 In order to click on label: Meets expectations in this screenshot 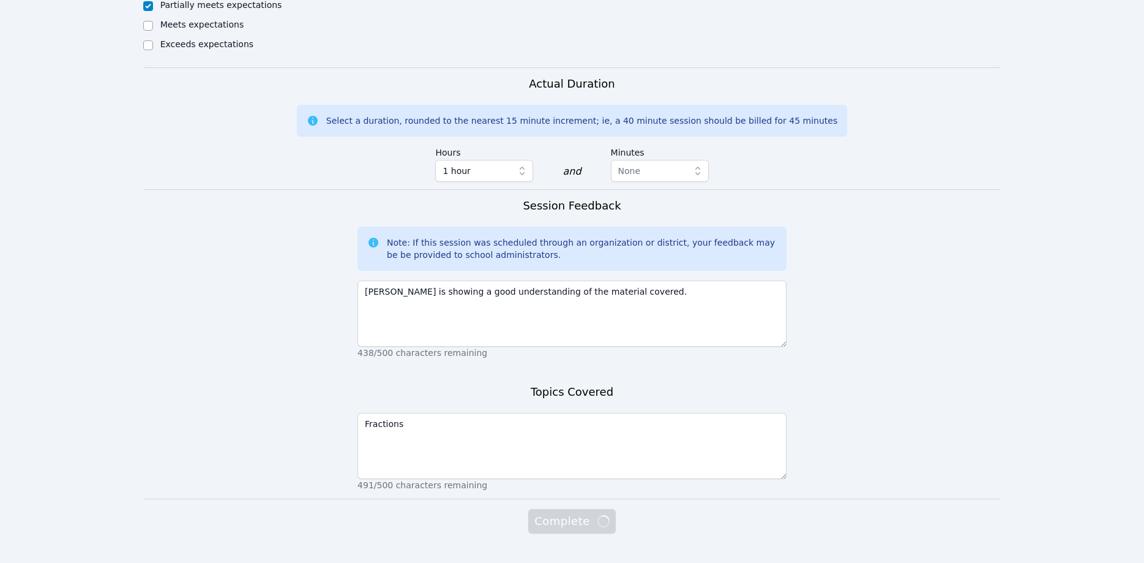, I will do `click(202, 24)`.